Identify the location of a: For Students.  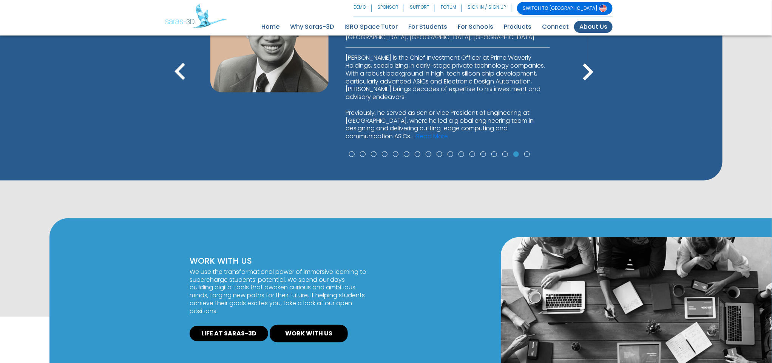
(428, 27).